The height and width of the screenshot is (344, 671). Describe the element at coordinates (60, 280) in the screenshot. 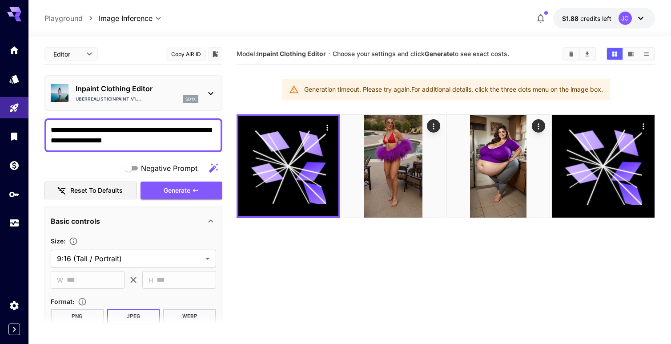

I see `span: W` at that location.